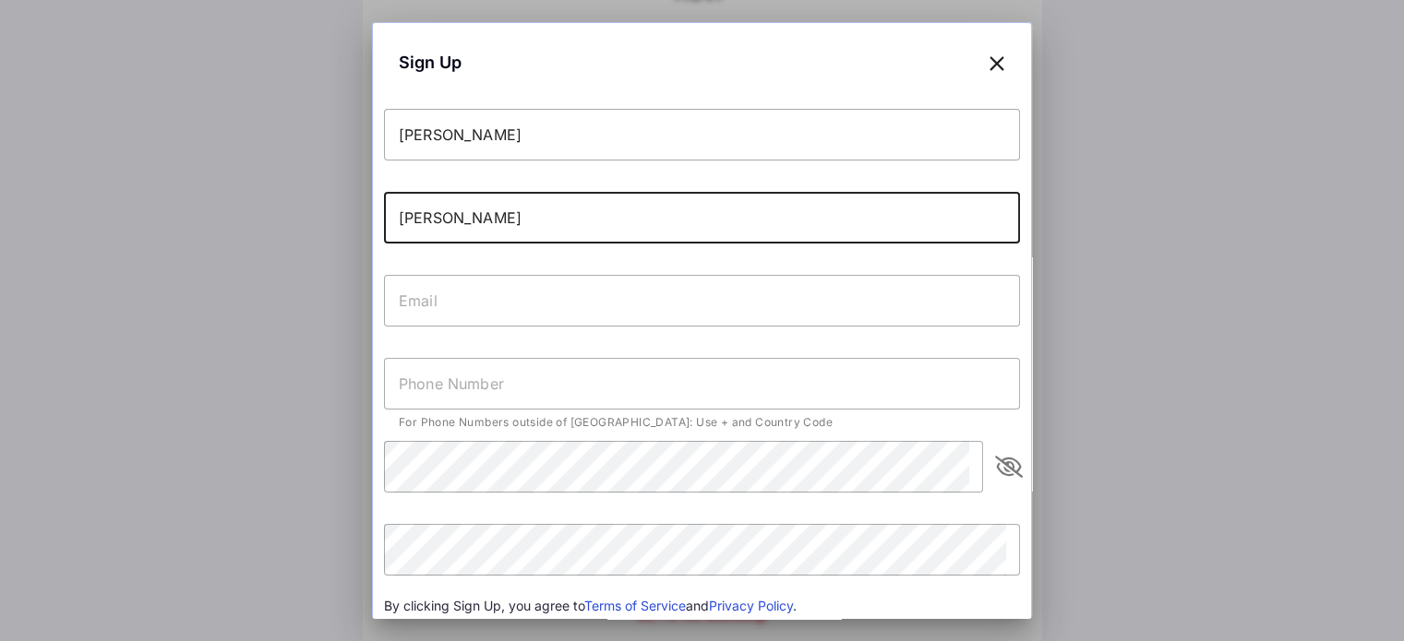 This screenshot has height=641, width=1404. What do you see at coordinates (1009, 467) in the screenshot?
I see `i: appended action` at bounding box center [1009, 467].